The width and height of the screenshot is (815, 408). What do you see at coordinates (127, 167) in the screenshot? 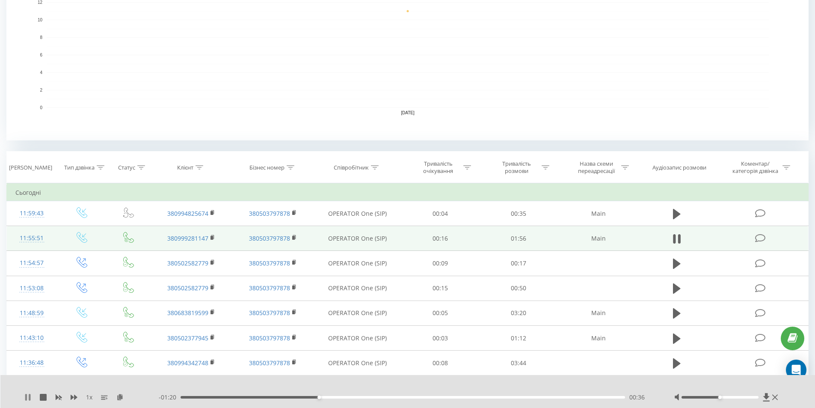
I see `div: Статус` at bounding box center [127, 167].